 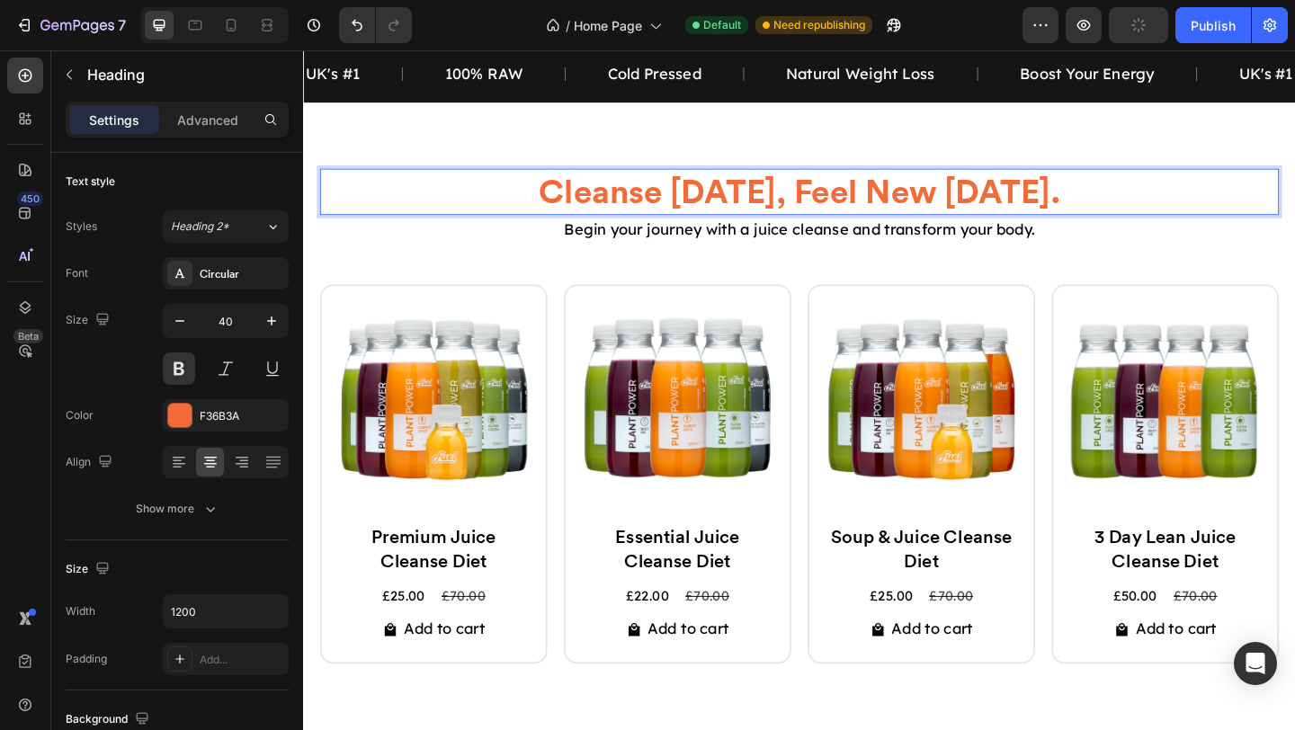 What do you see at coordinates (820, 25) in the screenshot?
I see `span: Need republishing` at bounding box center [820, 25].